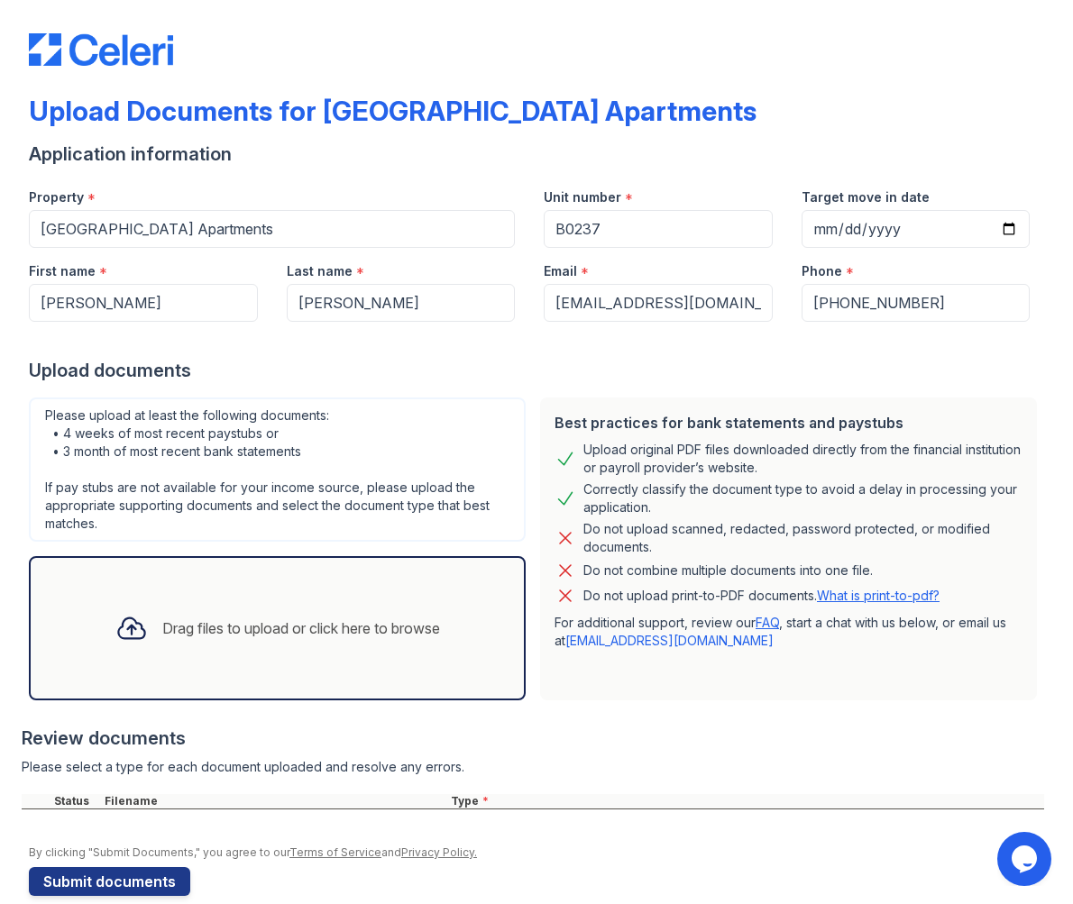 Image resolution: width=1073 pixels, height=904 pixels. Describe the element at coordinates (56, 197) in the screenshot. I see `label: Property` at that location.